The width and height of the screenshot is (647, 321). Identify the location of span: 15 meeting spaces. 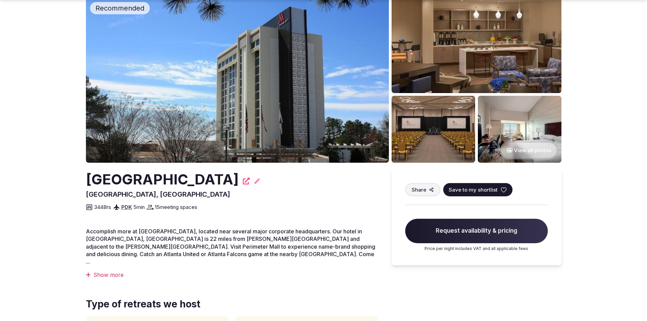
(176, 207).